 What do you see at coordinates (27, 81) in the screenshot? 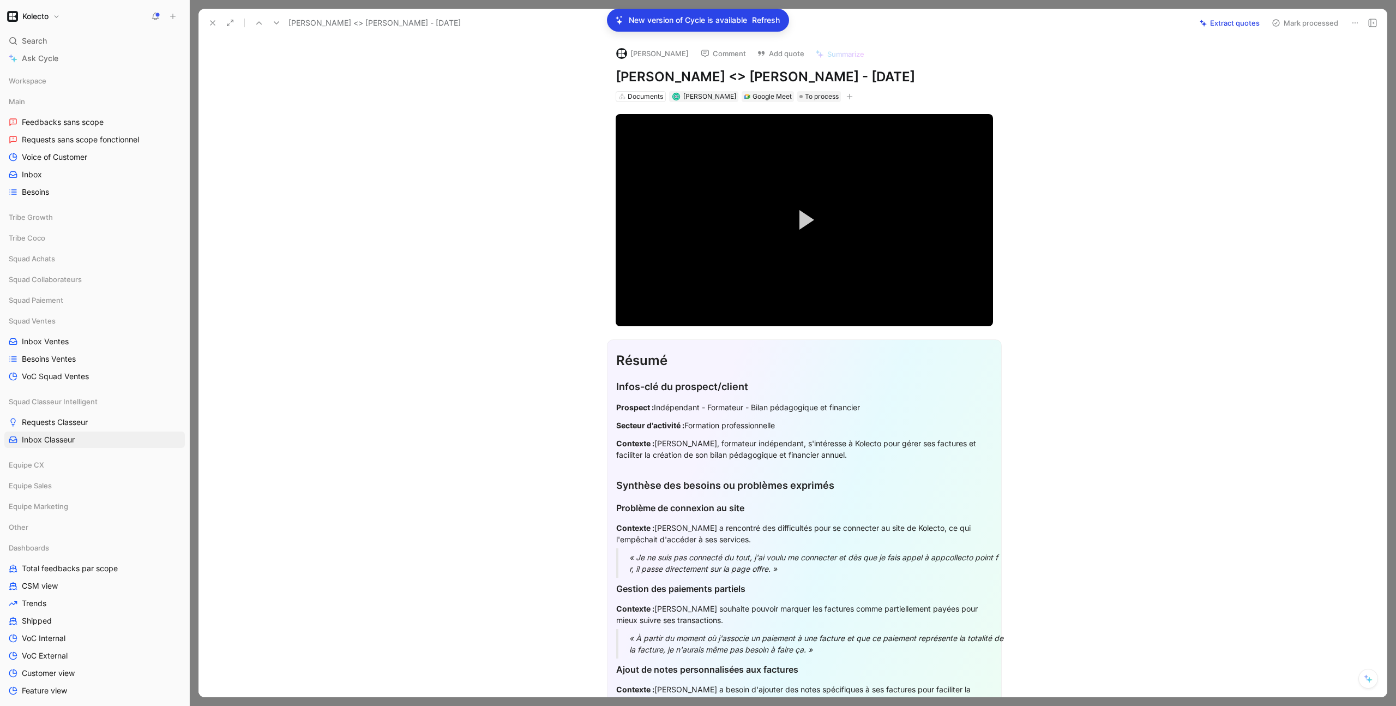
I see `span: Workspace` at bounding box center [27, 81].